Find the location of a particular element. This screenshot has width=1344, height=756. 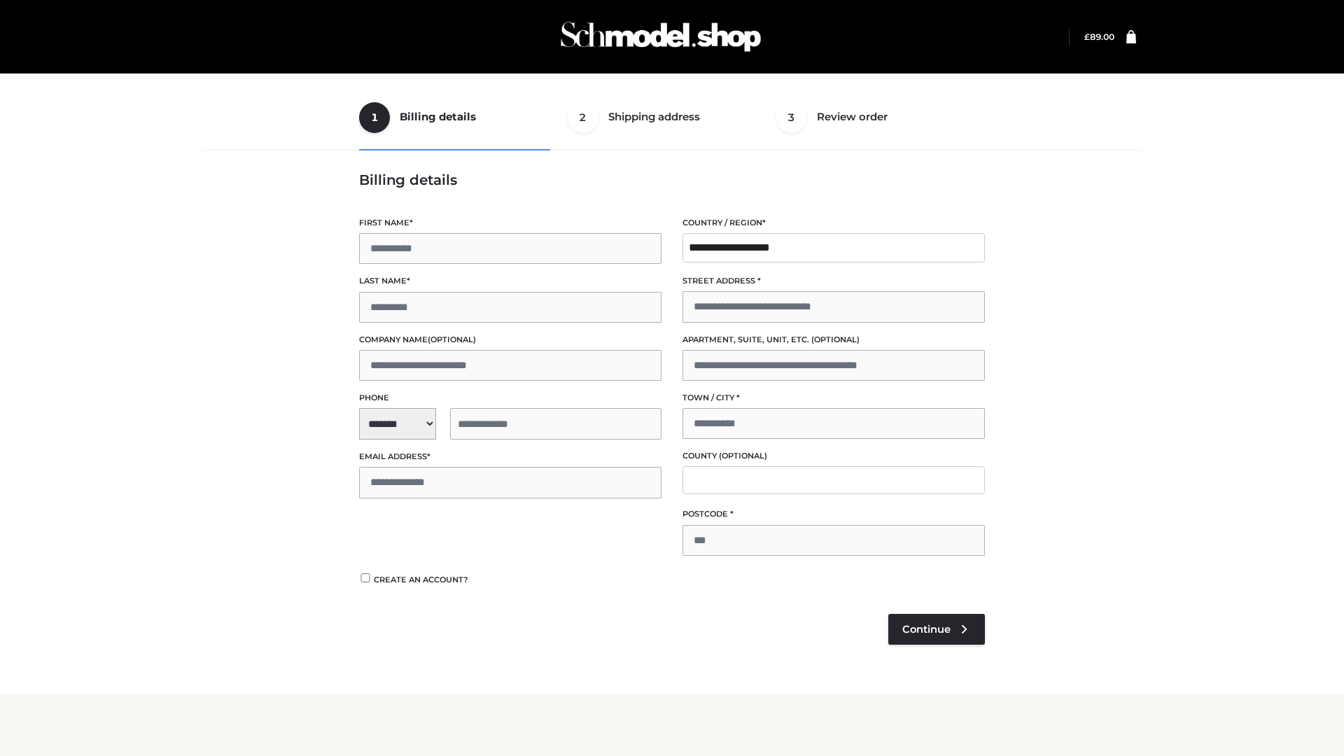

a: Schmodel Admin 964 is located at coordinates (661, 36).